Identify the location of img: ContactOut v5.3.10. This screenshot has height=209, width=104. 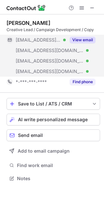
(26, 8).